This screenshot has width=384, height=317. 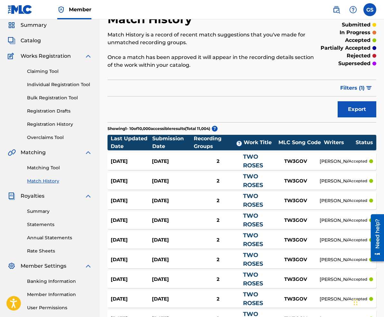 I want to click on span: Royalties, so click(x=33, y=196).